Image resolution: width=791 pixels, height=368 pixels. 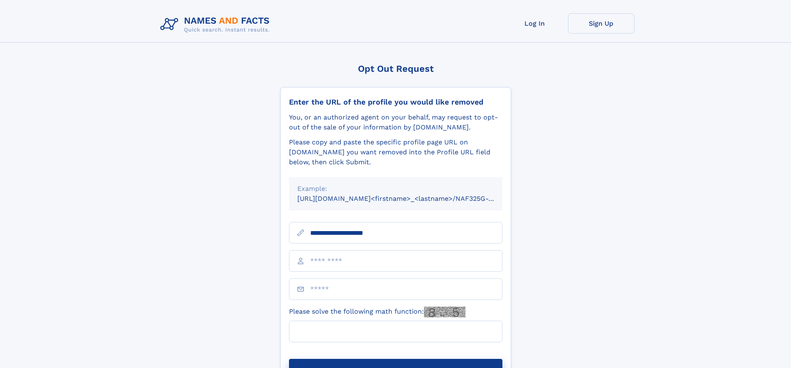 I want to click on div: Example:, so click(x=396, y=189).